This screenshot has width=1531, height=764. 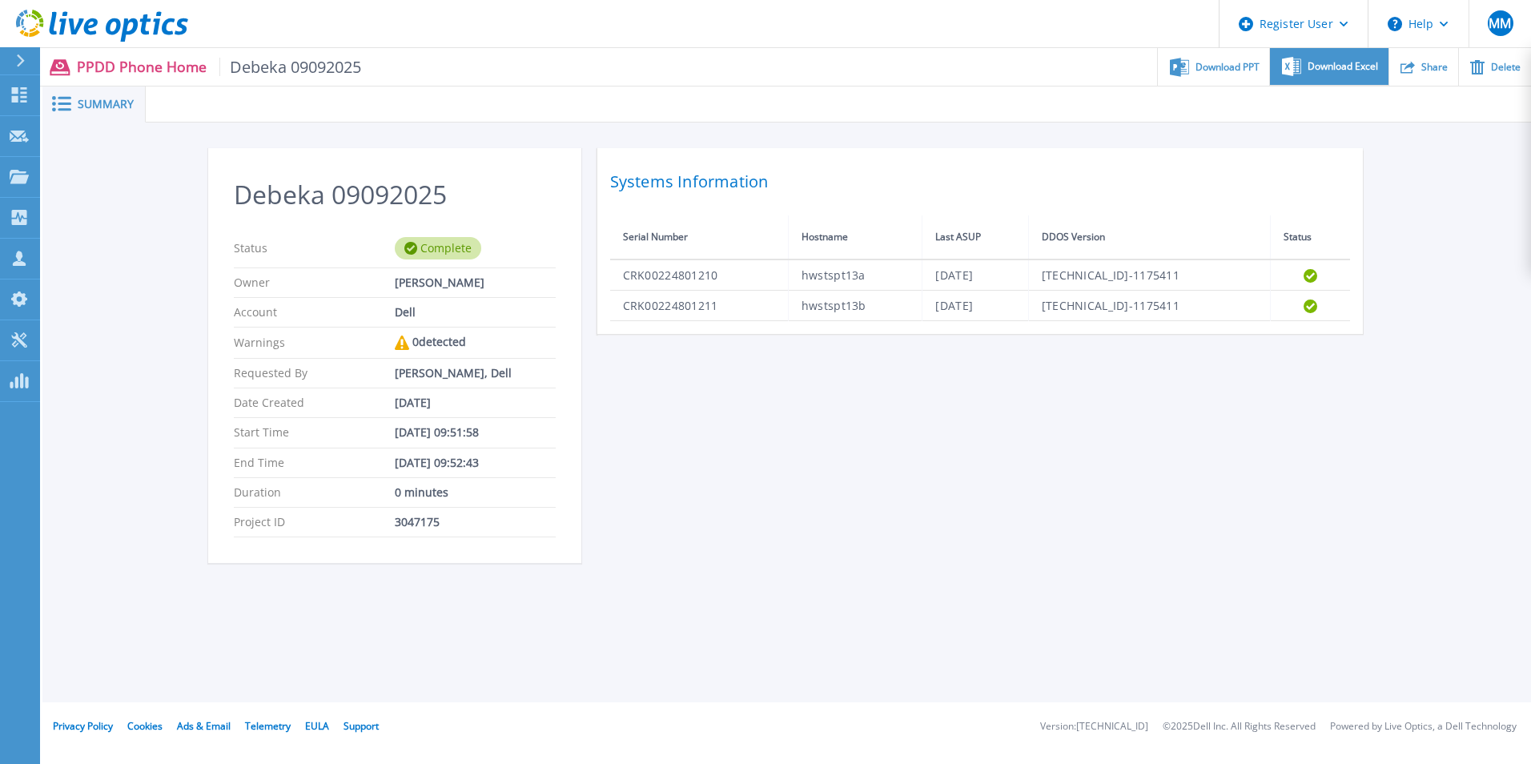 What do you see at coordinates (314, 248) in the screenshot?
I see `p: Status` at bounding box center [314, 248].